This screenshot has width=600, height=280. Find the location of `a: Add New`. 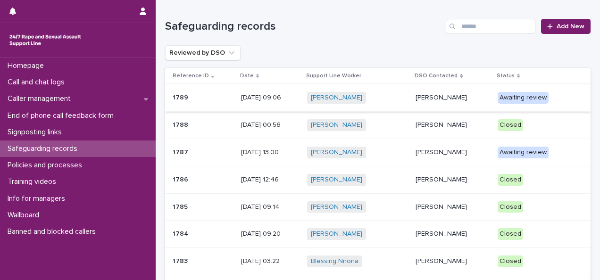

a: Add New is located at coordinates (566, 26).